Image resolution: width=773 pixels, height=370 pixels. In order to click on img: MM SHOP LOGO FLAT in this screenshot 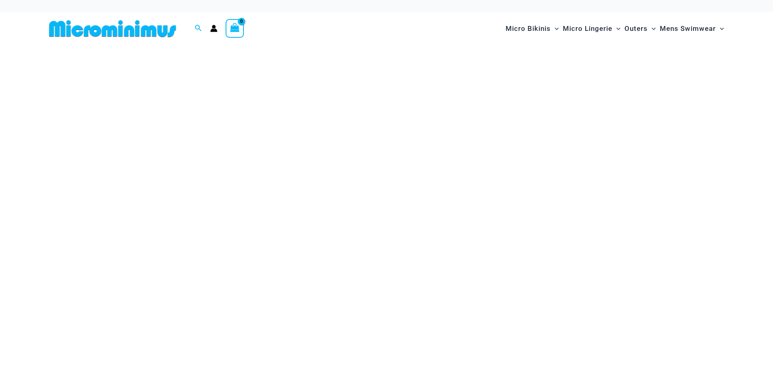, I will do `click(112, 28)`.